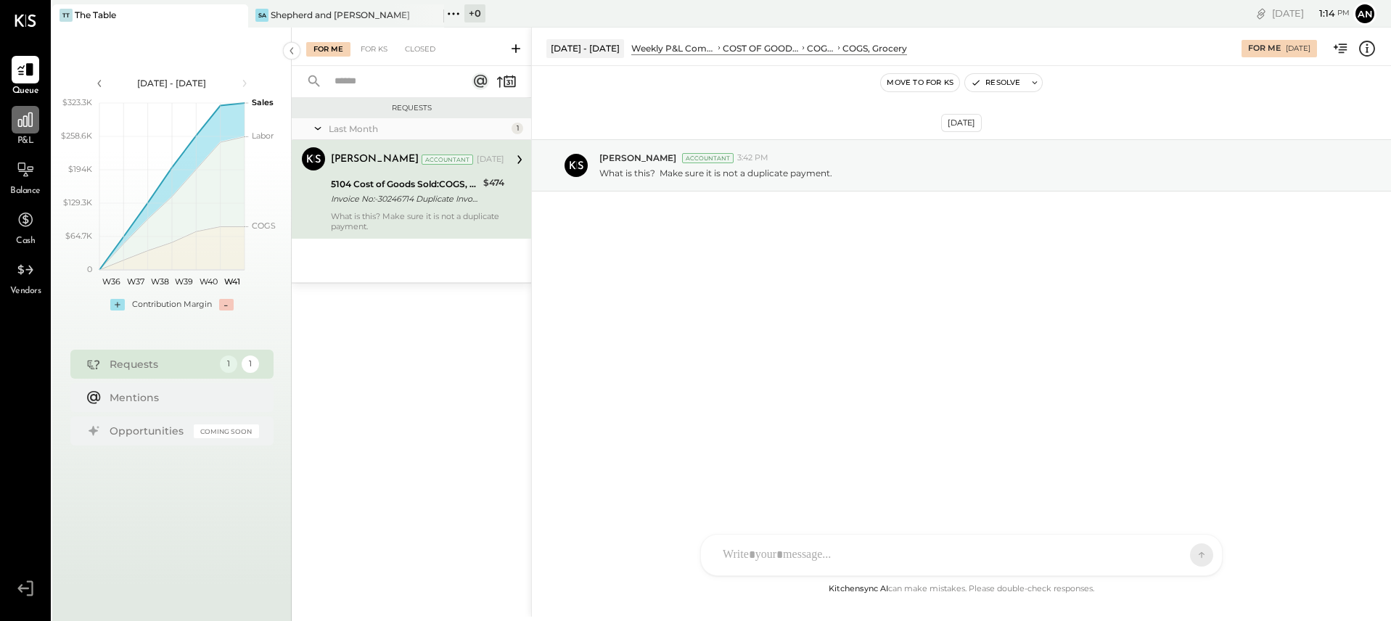  What do you see at coordinates (148, 431) in the screenshot?
I see `div: Opportunities` at bounding box center [148, 431].